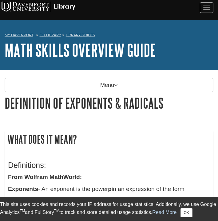  Describe the element at coordinates (110, 189) in the screenshot. I see `b: p` at that location.